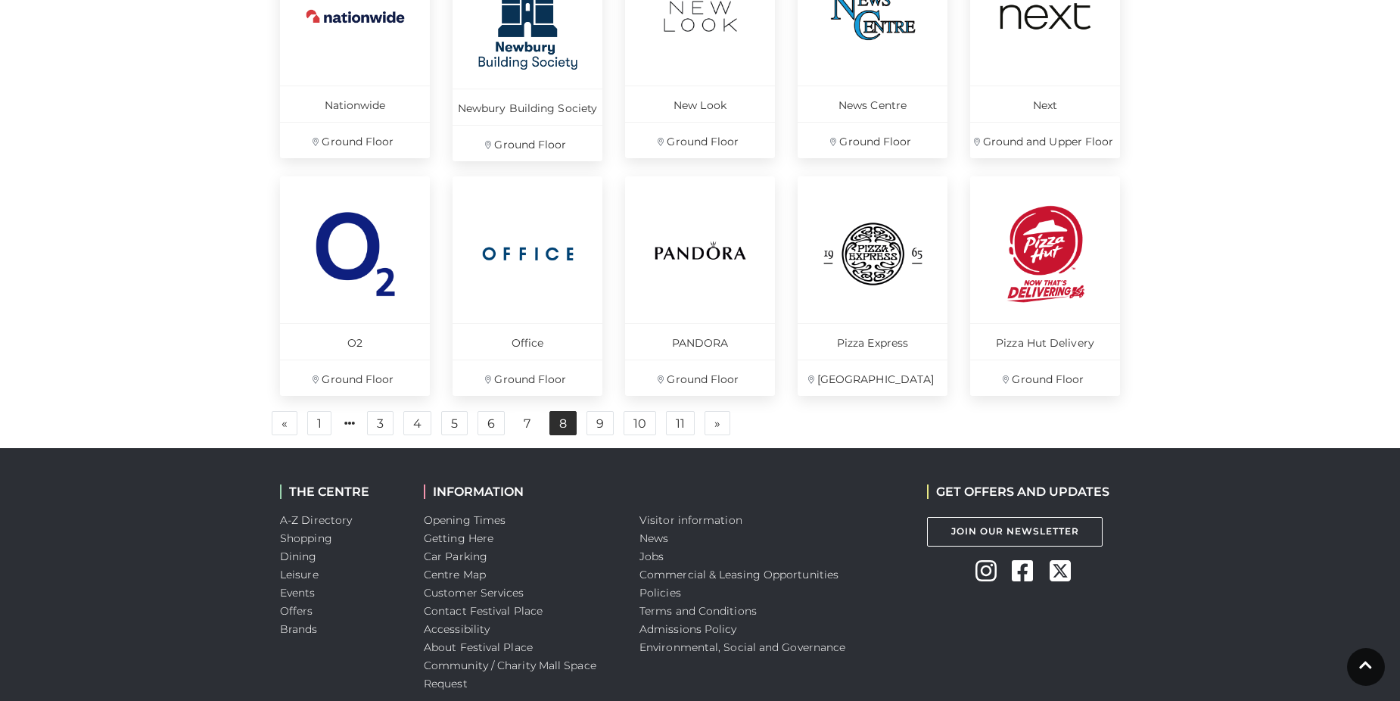  Describe the element at coordinates (456, 629) in the screenshot. I see `a: Accessibility` at that location.